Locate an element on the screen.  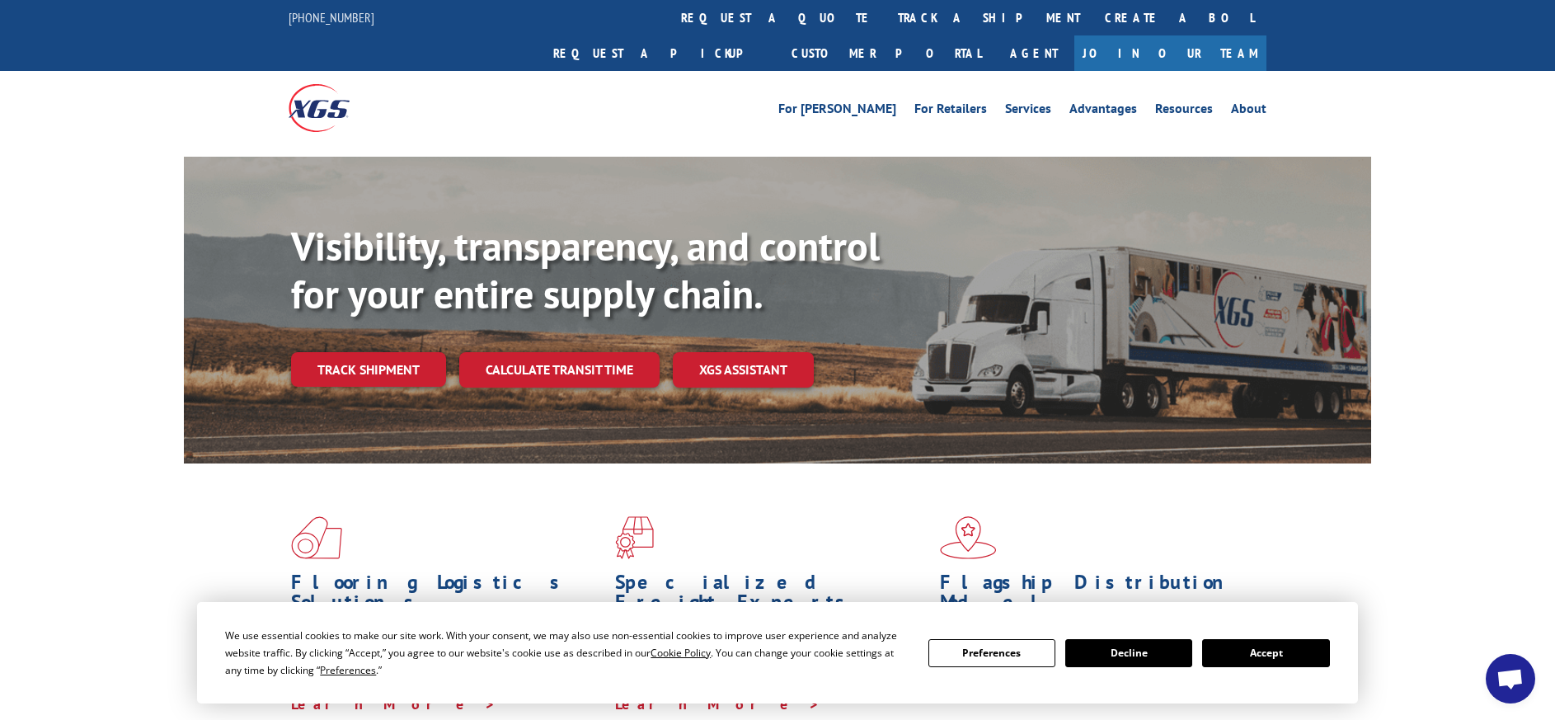
h1: Flooring Logistics Solutions is located at coordinates (447, 596).